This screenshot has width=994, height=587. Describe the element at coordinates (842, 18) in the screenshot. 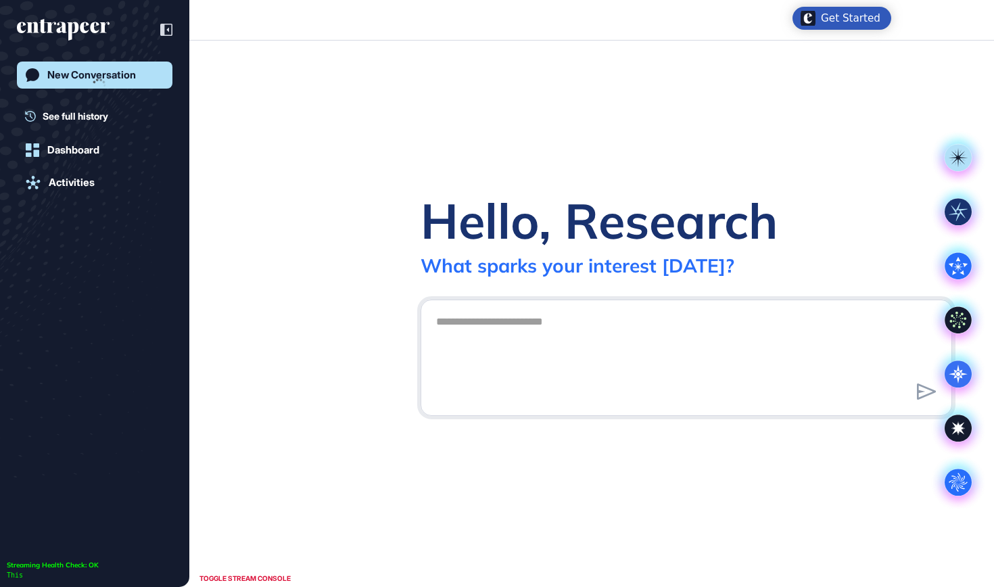

I see `div: Open Get Started checklist` at that location.